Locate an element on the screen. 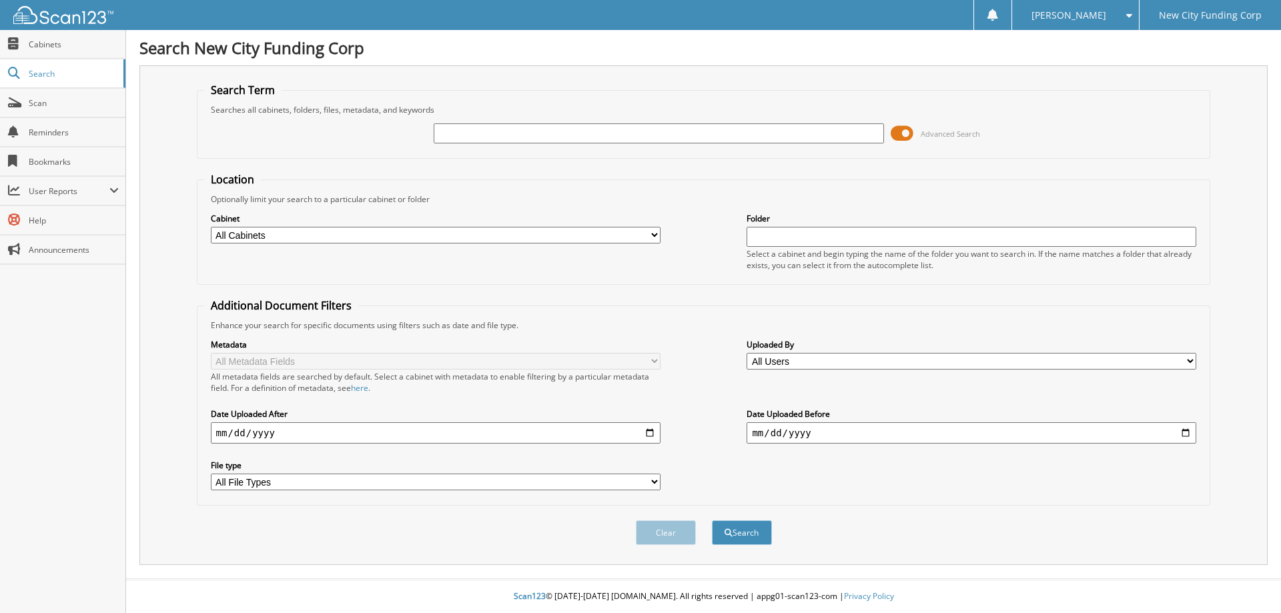 The image size is (1281, 613). label: Date Uploaded After is located at coordinates (436, 414).